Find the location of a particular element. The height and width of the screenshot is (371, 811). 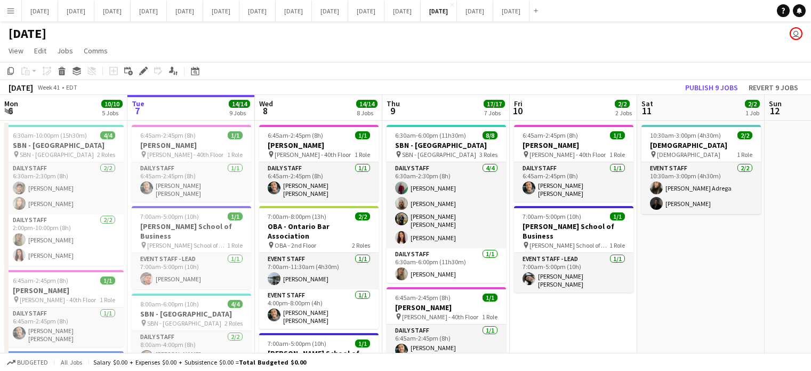

span: Sun is located at coordinates (776, 103).